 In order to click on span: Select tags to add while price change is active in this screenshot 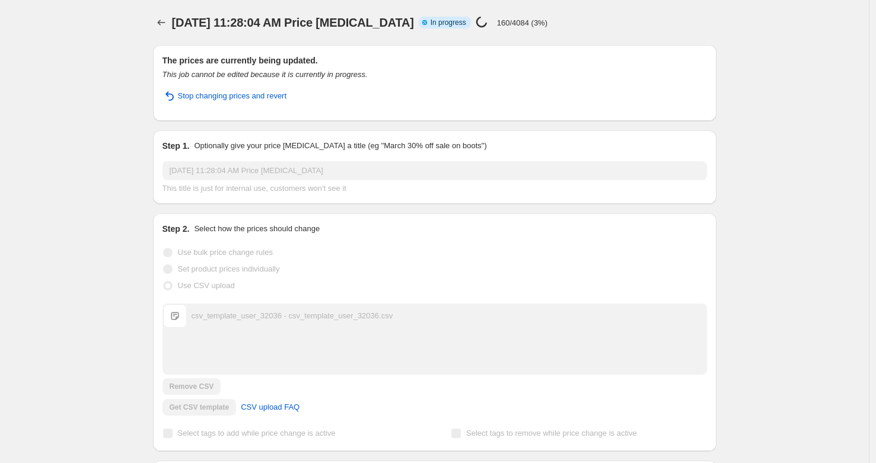, I will do `click(257, 433)`.